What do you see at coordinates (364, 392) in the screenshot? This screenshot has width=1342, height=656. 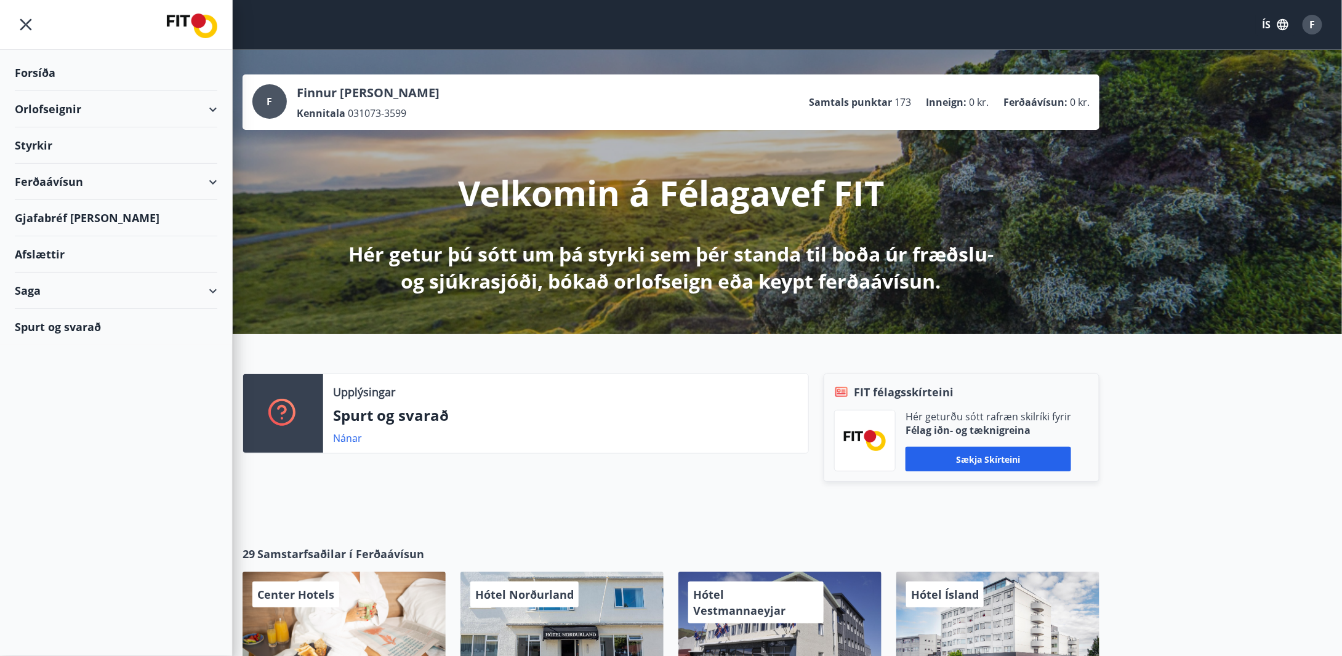 I see `p: Upplýsingar` at bounding box center [364, 392].